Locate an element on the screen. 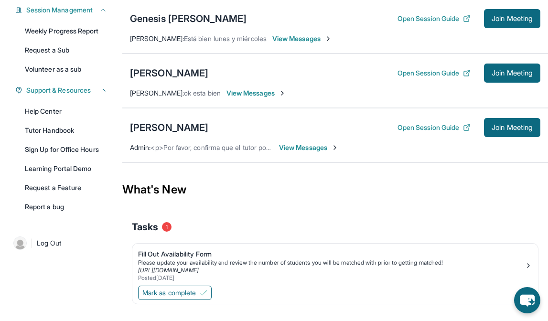  img: user-img is located at coordinates (20, 243).